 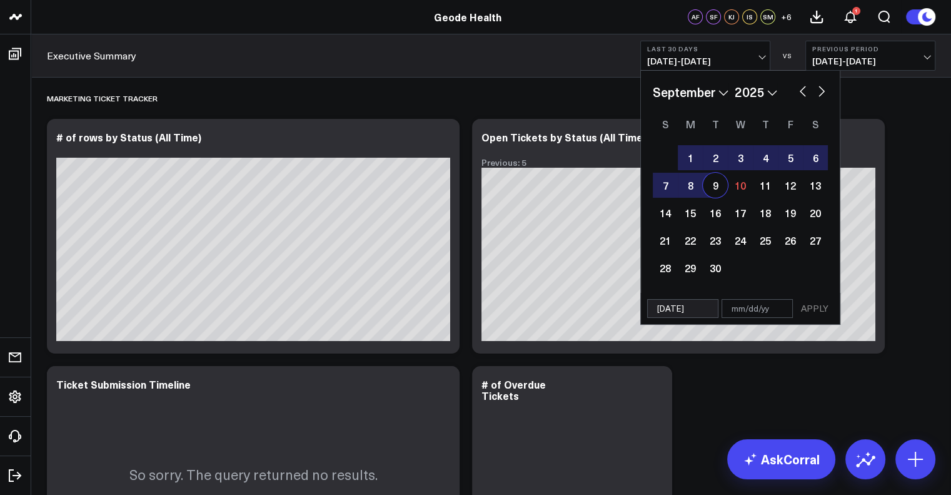 What do you see at coordinates (564, 137) in the screenshot?
I see `div: Open Tickets by Status (All Time)` at bounding box center [564, 137].